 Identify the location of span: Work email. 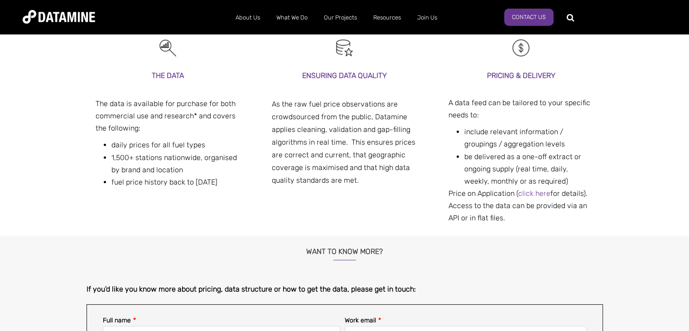
(360, 320).